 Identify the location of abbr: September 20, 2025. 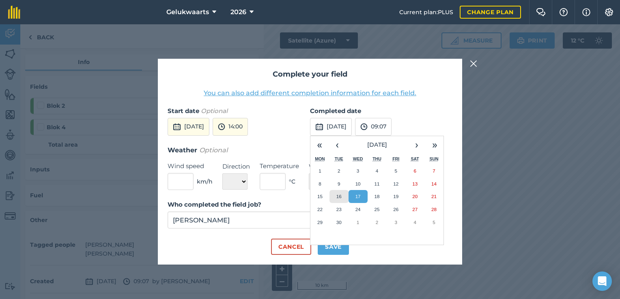
(414, 196).